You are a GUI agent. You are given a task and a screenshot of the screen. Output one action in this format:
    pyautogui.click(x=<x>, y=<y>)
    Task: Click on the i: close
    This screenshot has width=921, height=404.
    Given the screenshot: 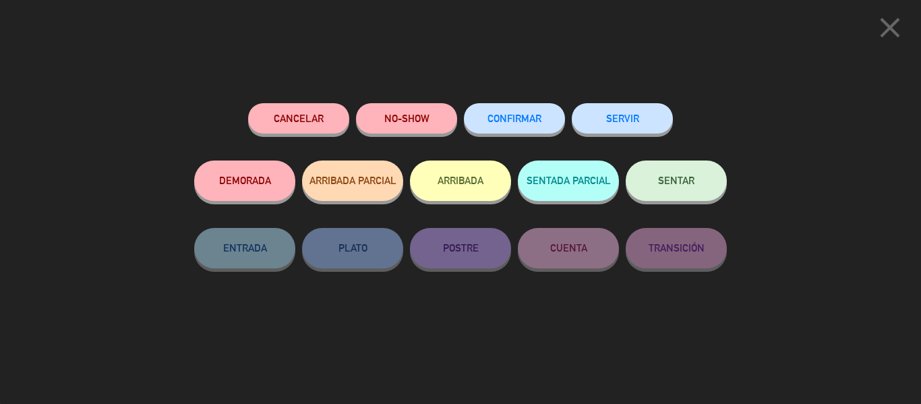 What is the action you would take?
    pyautogui.click(x=890, y=28)
    